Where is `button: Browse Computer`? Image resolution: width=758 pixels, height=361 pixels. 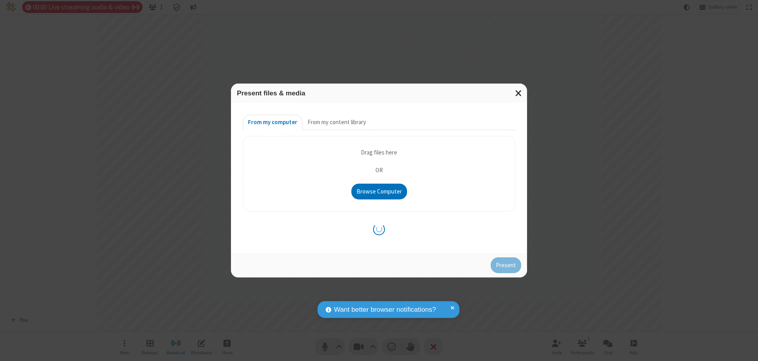 button: Browse Computer is located at coordinates (379, 192).